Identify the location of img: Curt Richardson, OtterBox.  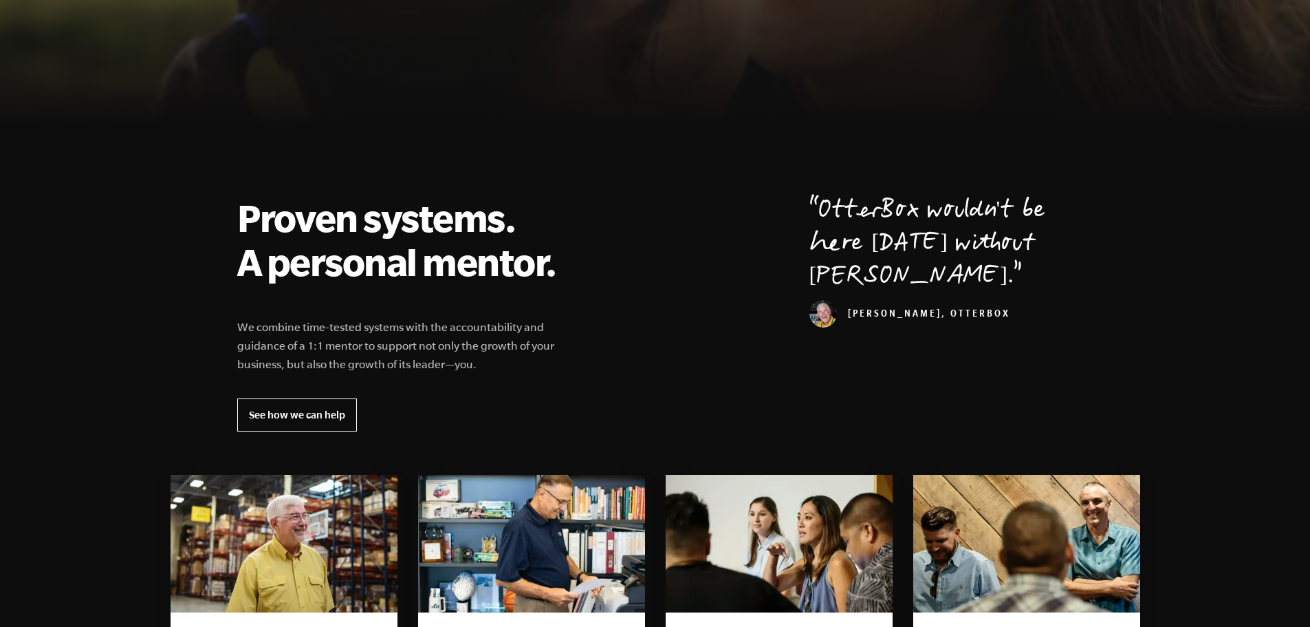
(823, 314).